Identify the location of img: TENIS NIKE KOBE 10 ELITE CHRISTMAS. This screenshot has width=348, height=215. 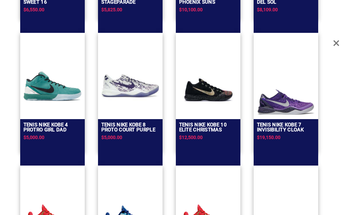
(208, 86).